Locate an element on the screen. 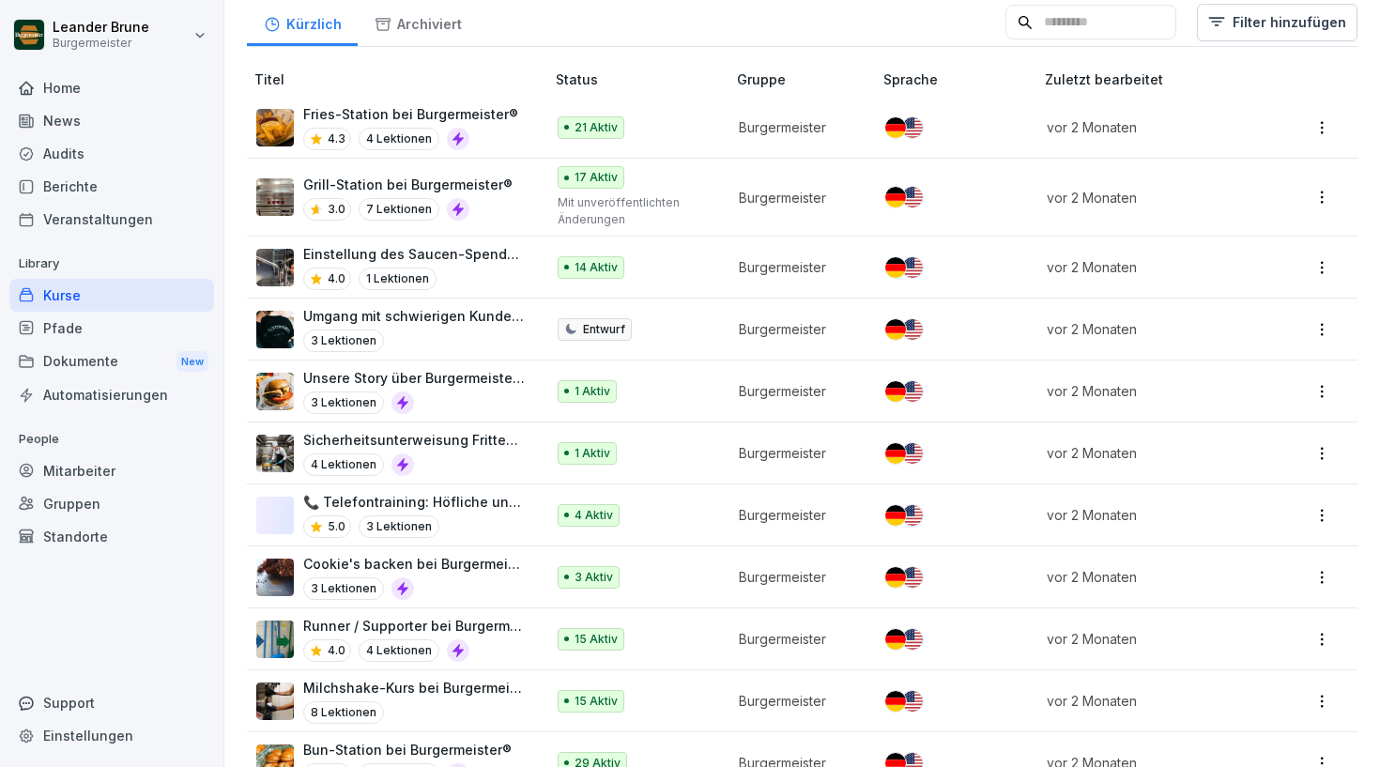  p: 1 Lektionen is located at coordinates (397, 279).